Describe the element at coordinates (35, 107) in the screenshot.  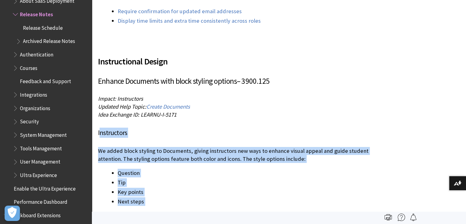
I see `span: Organizations` at that location.